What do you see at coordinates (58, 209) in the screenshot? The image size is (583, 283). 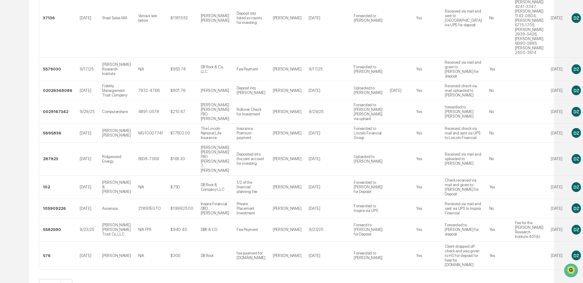 I see `td: 105909226` at bounding box center [58, 209].